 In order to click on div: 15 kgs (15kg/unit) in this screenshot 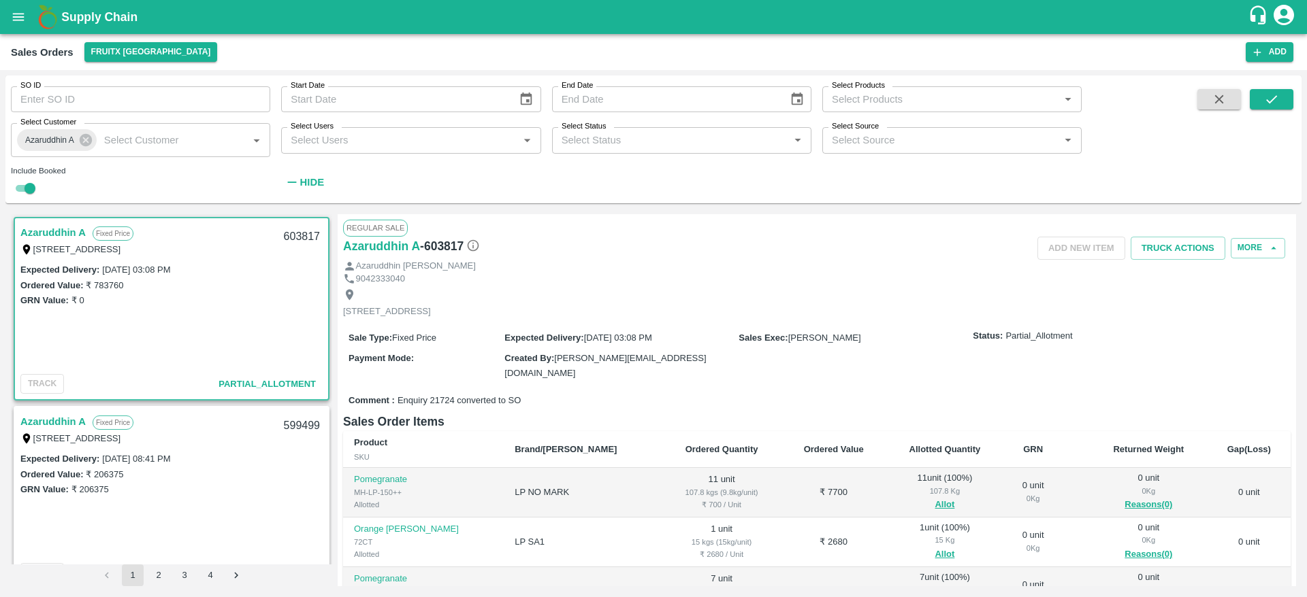, I will do `click(721, 542)`.